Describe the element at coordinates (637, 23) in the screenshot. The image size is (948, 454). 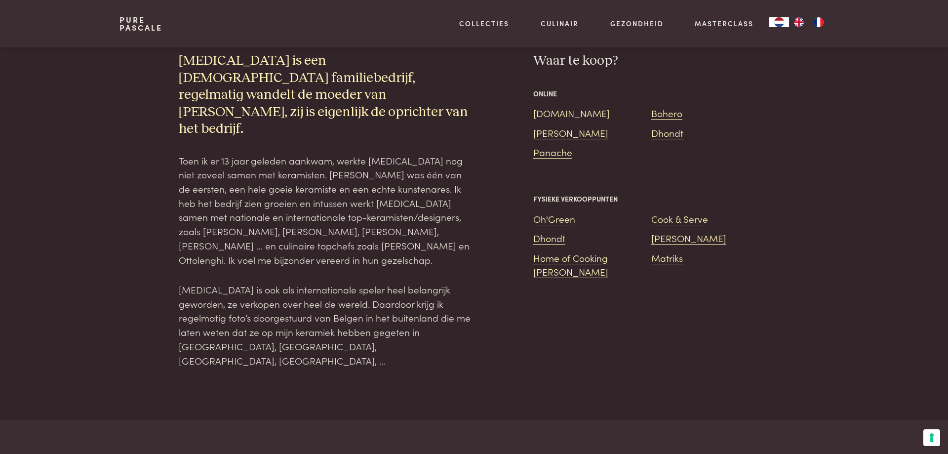
I see `a: Gezondheid` at that location.